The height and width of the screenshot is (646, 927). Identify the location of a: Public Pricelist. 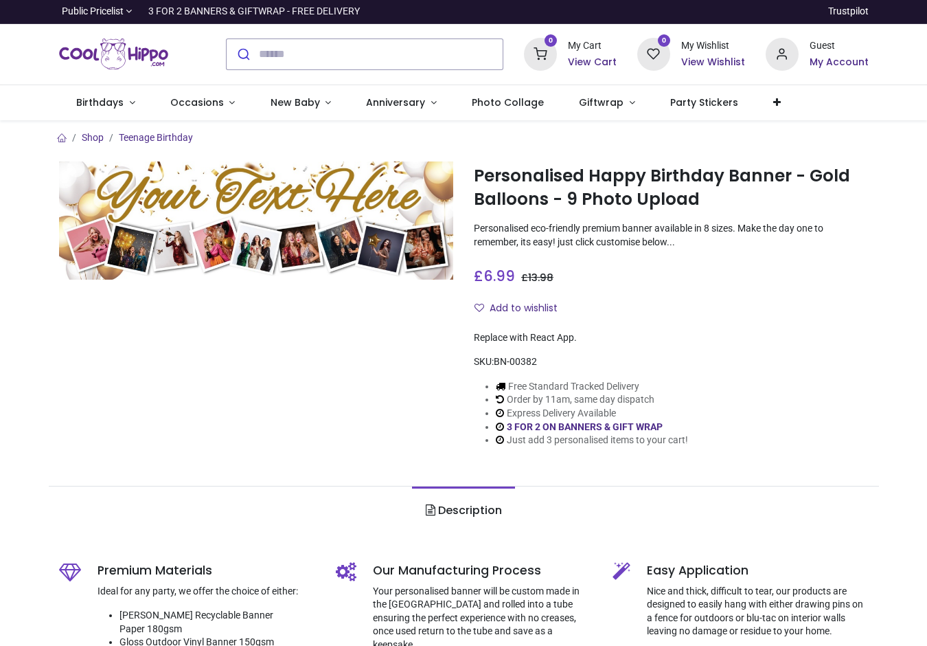
(95, 12).